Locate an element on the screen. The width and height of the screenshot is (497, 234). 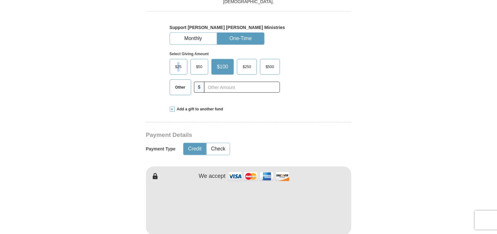
button: Check is located at coordinates (218, 149).